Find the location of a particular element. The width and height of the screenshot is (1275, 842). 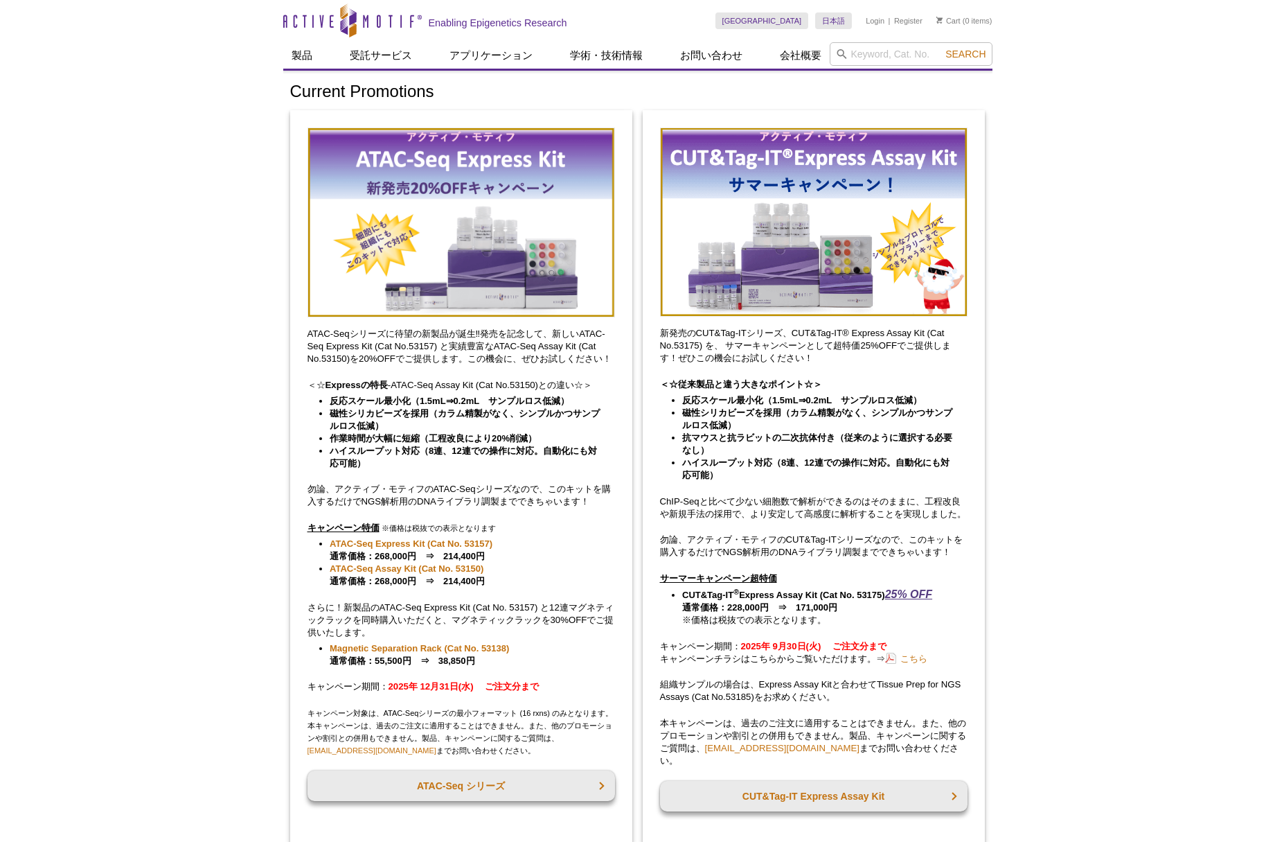

input: Keyword, Cat. No. is located at coordinates (911, 54).